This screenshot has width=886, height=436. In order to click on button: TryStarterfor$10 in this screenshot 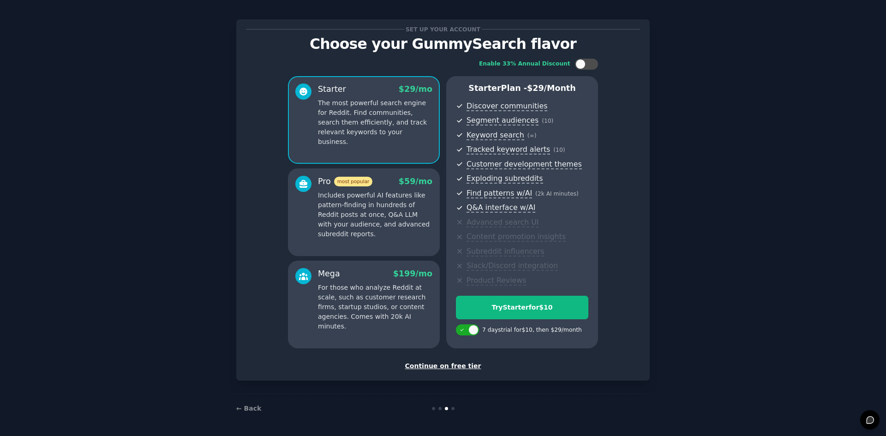, I will do `click(522, 307)`.